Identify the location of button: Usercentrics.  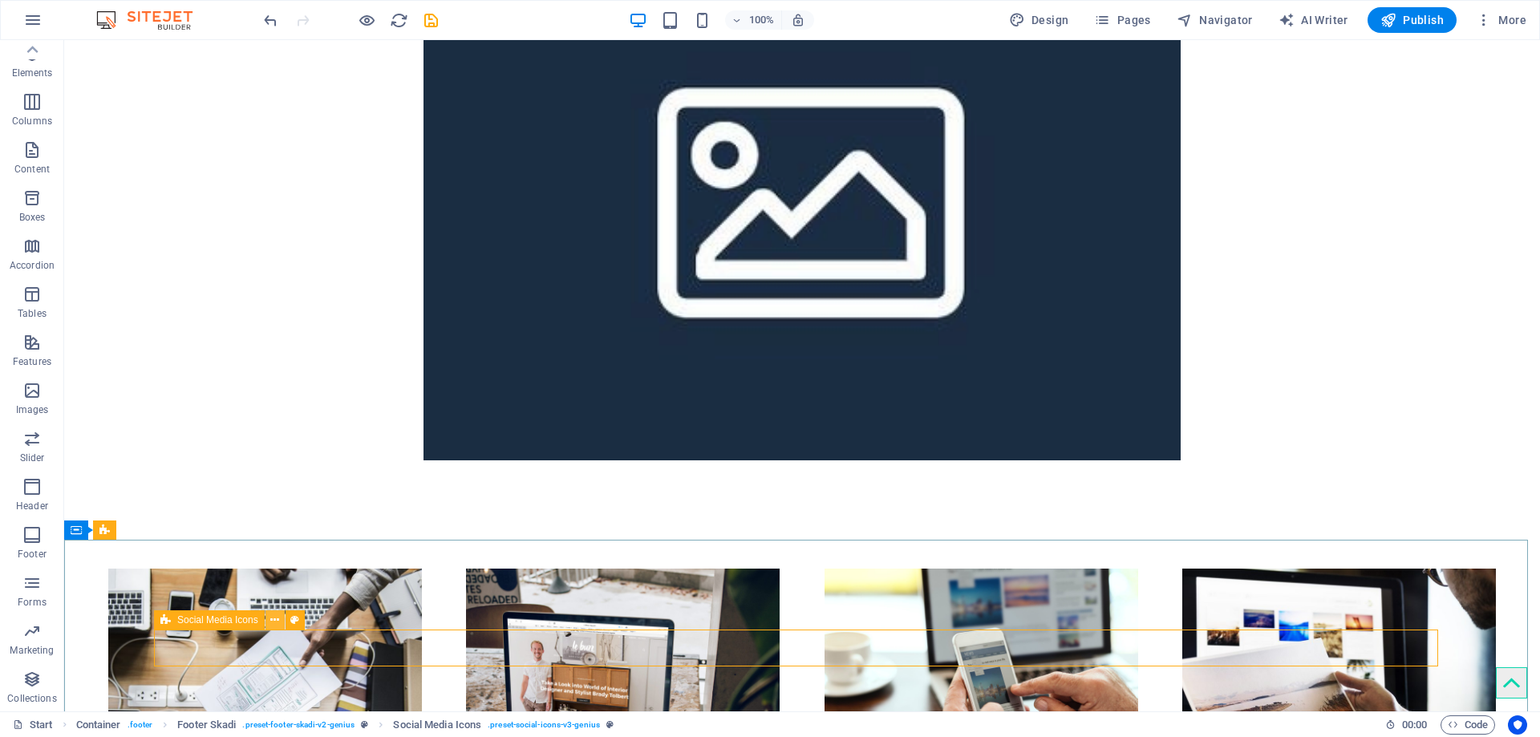
(1518, 725).